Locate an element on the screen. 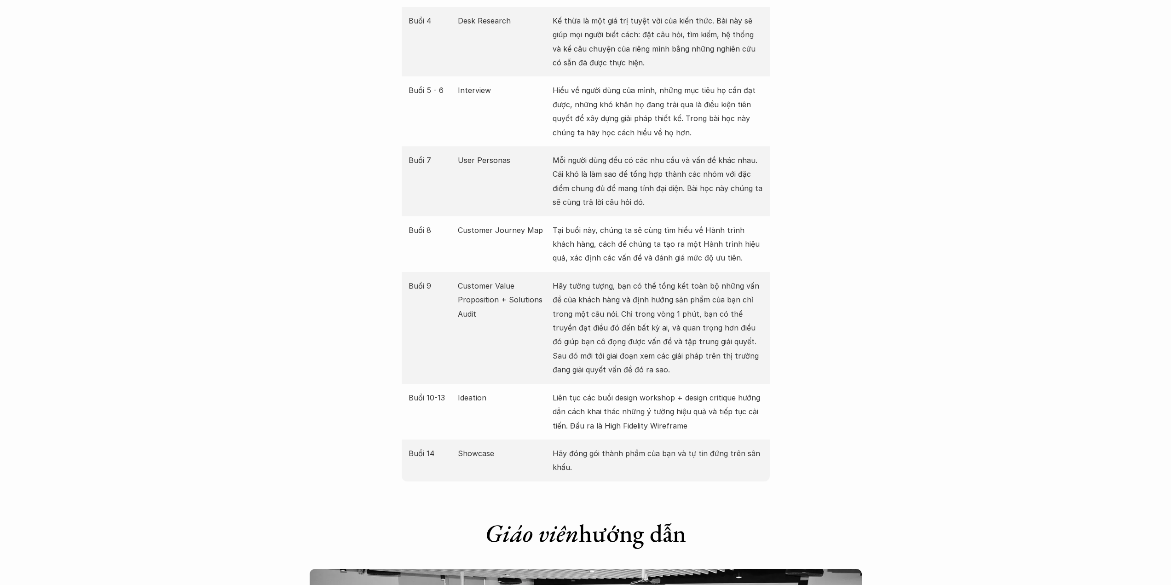 This screenshot has height=585, width=1171. p: Mỗi người dùng đều có các nhu cầu và vấn đề khác nhau. Cái khó là làm sao để tổng hợp thành các n... is located at coordinates (658, 181).